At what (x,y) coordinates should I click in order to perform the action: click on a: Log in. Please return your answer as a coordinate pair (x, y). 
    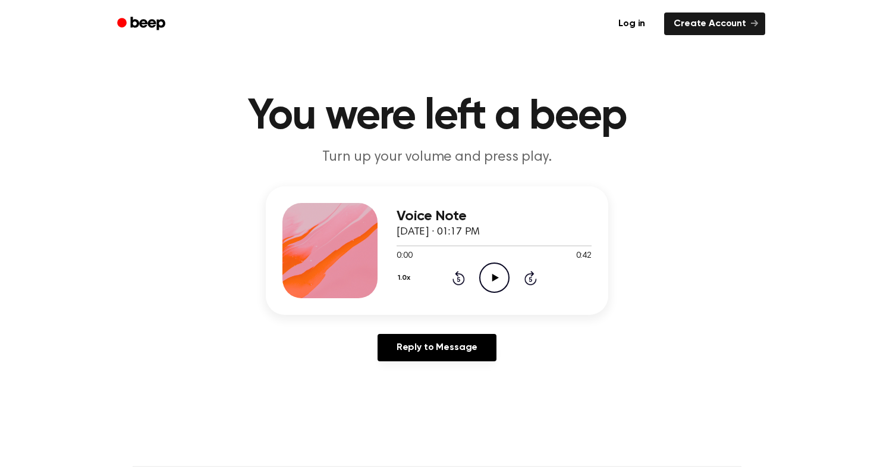
    Looking at the image, I should click on (632, 24).